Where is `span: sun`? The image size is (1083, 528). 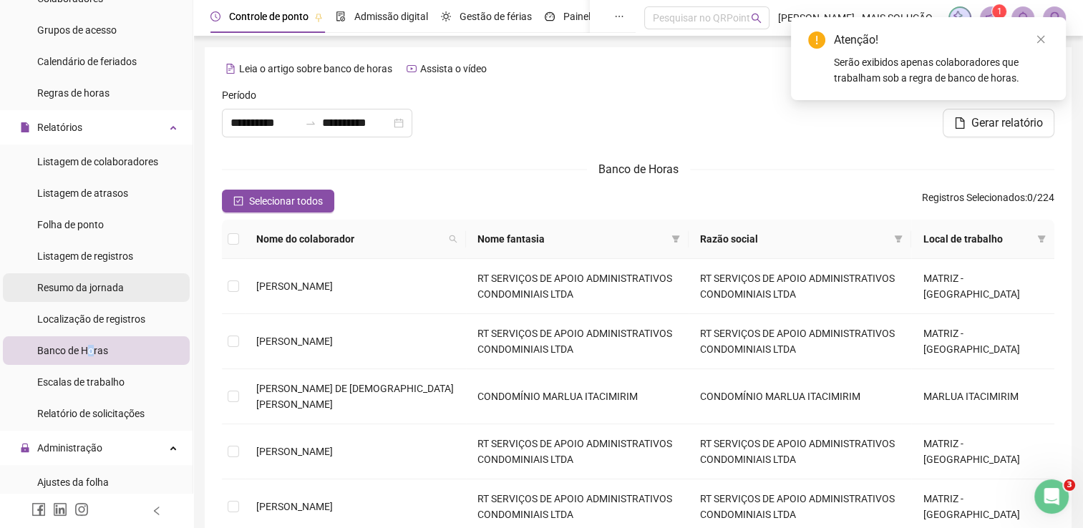
span: sun is located at coordinates (446, 16).